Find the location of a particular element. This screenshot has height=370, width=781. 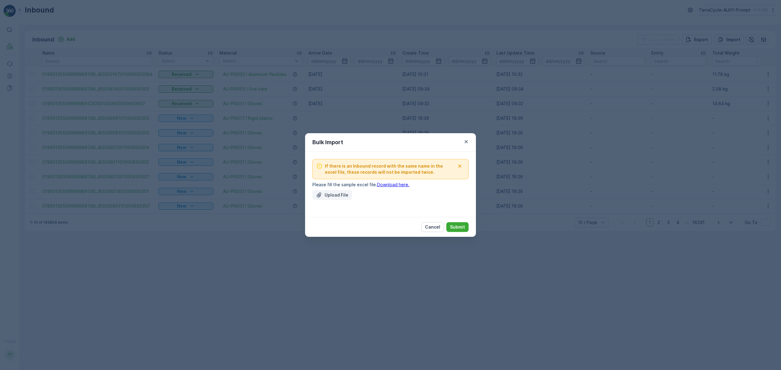

button: Cancel is located at coordinates (432, 227).